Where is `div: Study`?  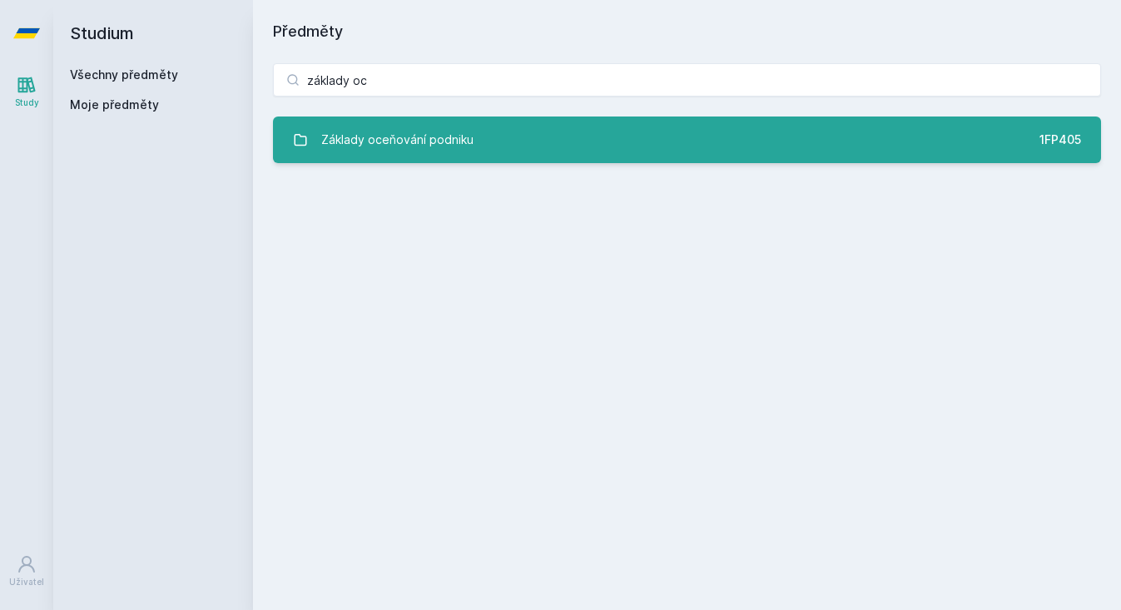
div: Study is located at coordinates (27, 102).